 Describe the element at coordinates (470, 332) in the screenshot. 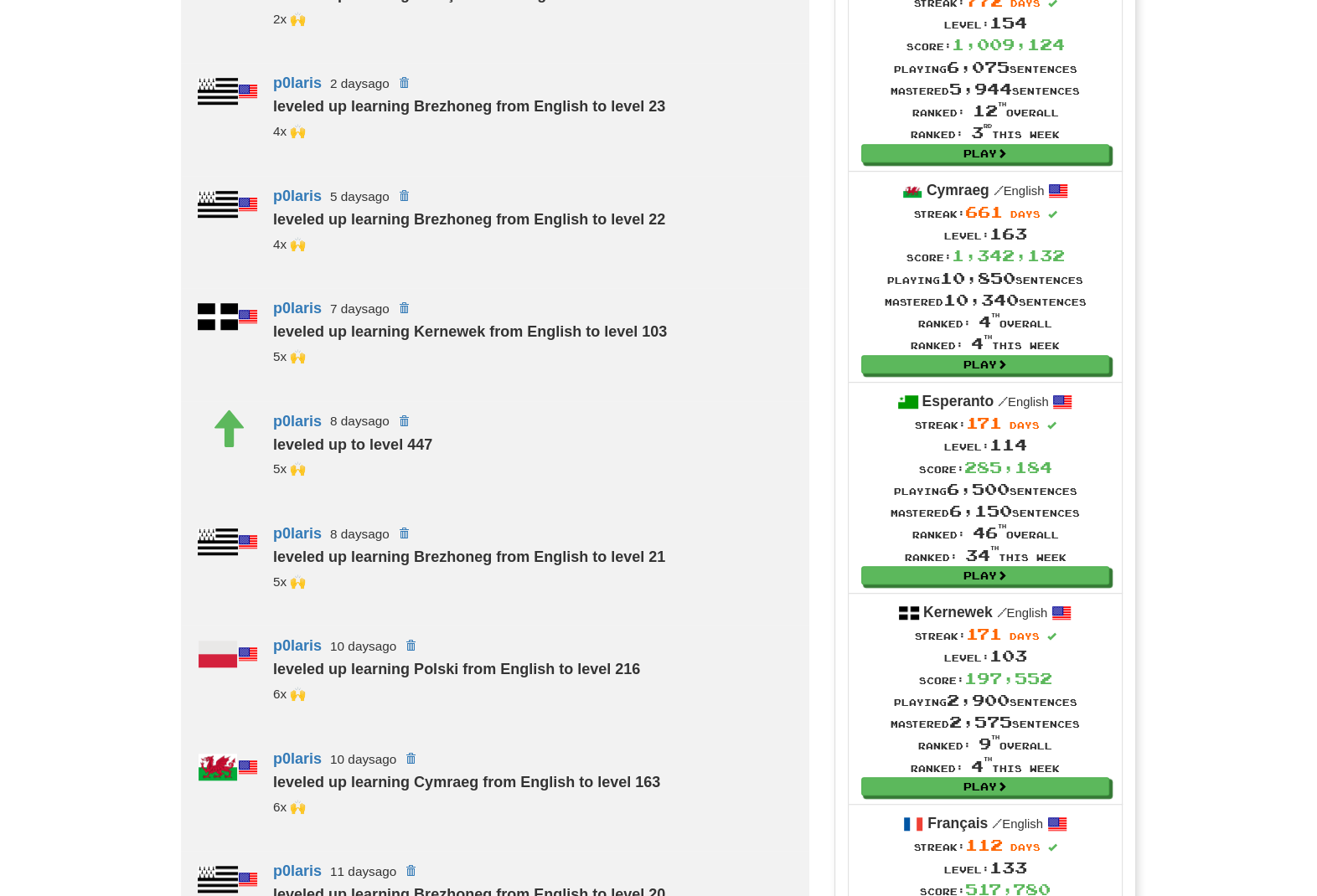

I see `strong: leveled up learning Kernewek from English to level 103` at that location.